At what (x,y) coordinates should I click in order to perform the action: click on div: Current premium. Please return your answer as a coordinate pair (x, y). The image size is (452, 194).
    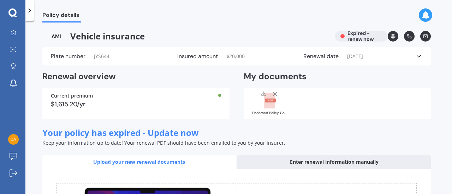
    Looking at the image, I should click on (136, 96).